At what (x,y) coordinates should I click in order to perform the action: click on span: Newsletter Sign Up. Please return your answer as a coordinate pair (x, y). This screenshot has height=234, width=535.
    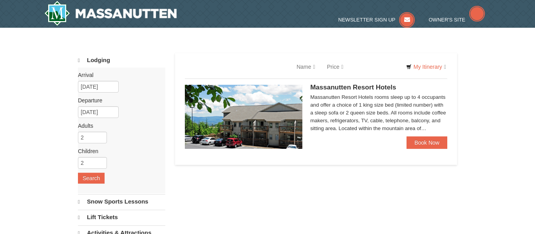
    Looking at the image, I should click on (367, 20).